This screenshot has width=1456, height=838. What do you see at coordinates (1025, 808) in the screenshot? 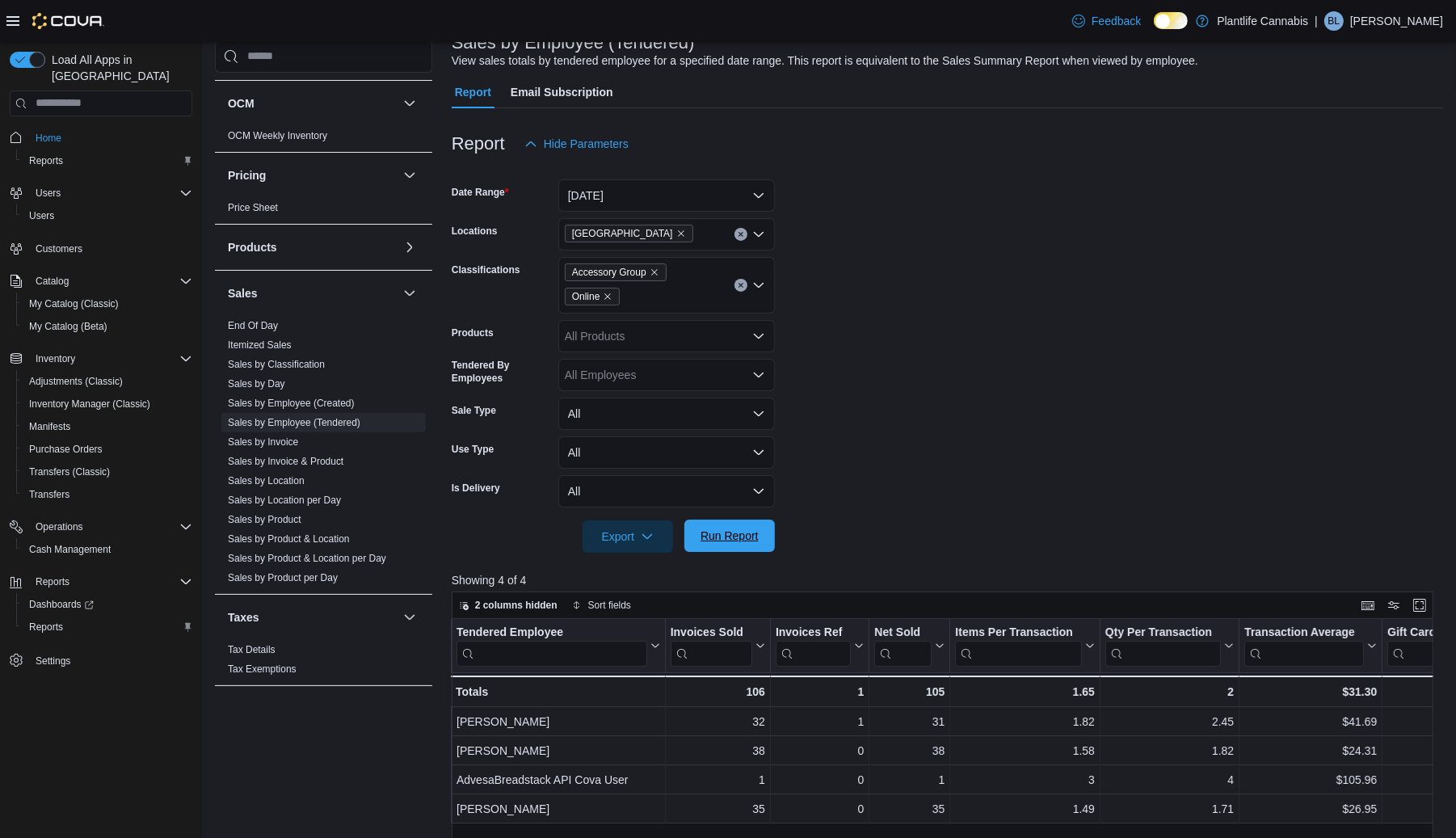
I see `div: 1.49` at bounding box center [1025, 808].